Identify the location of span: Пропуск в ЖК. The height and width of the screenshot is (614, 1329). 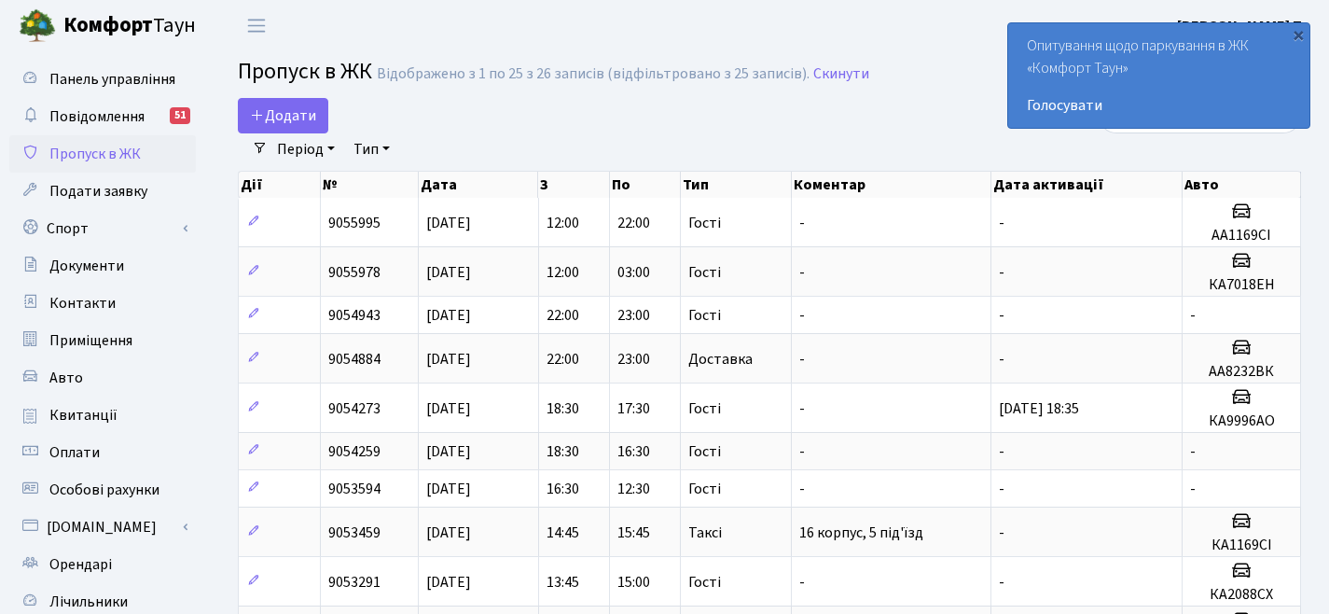
(95, 154).